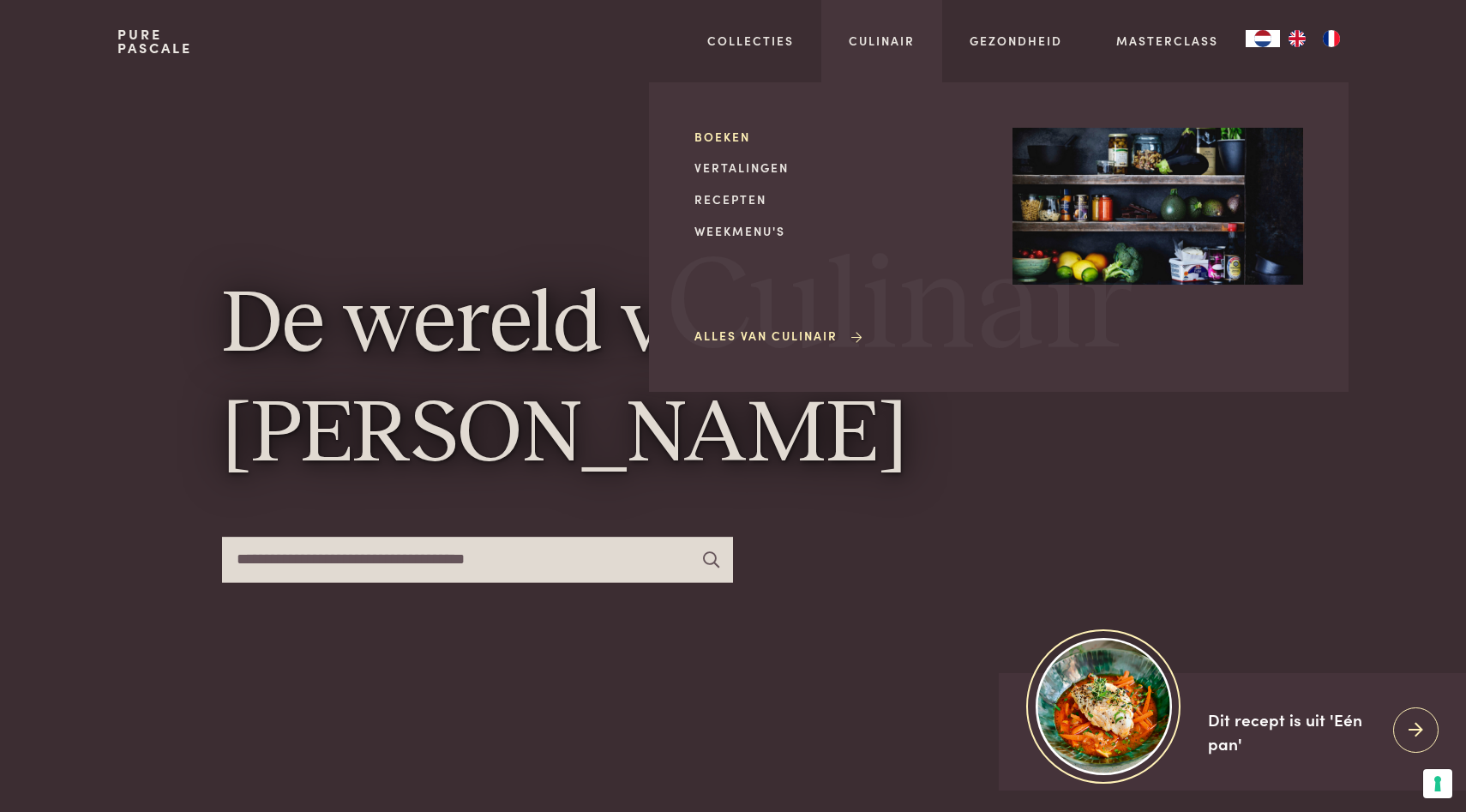  What do you see at coordinates (1298, 39) in the screenshot?
I see `aside: Language selected: Nederlands` at bounding box center [1298, 39].